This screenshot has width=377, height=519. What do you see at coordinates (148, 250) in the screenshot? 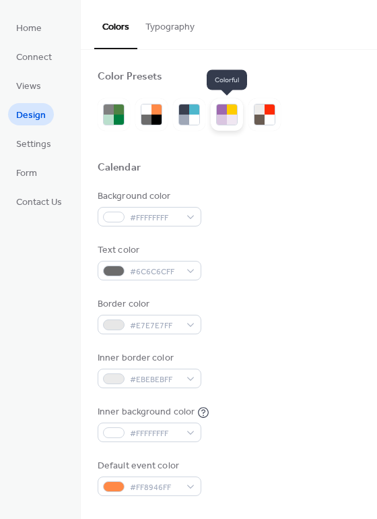
I see `div: Text color` at bounding box center [148, 250].